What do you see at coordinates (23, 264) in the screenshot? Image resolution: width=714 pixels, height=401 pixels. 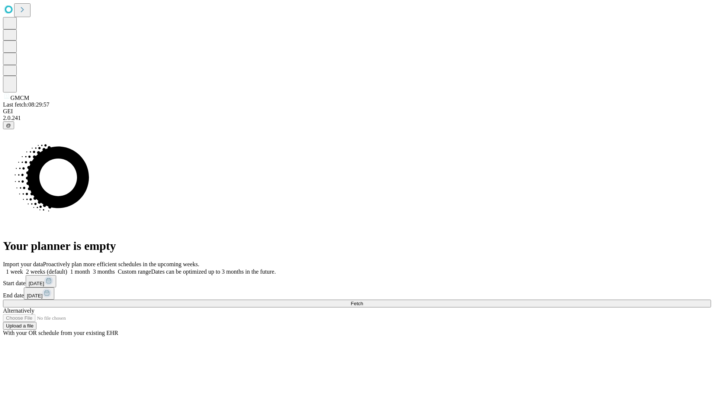 I see `span: Import your data` at bounding box center [23, 264].